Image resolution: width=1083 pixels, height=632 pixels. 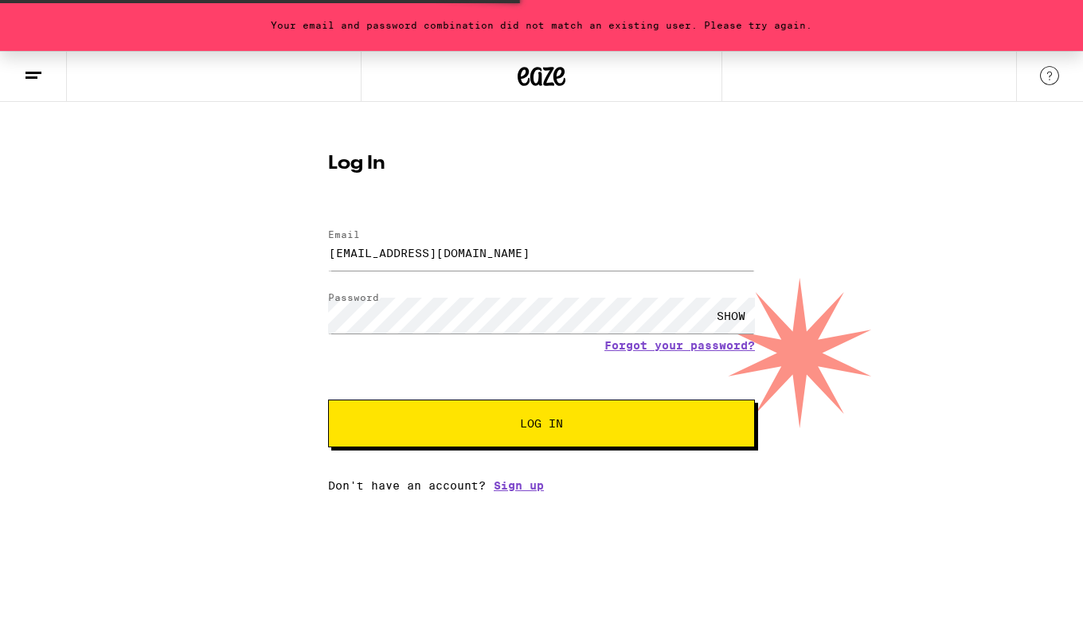 I want to click on label: Email, so click(x=344, y=234).